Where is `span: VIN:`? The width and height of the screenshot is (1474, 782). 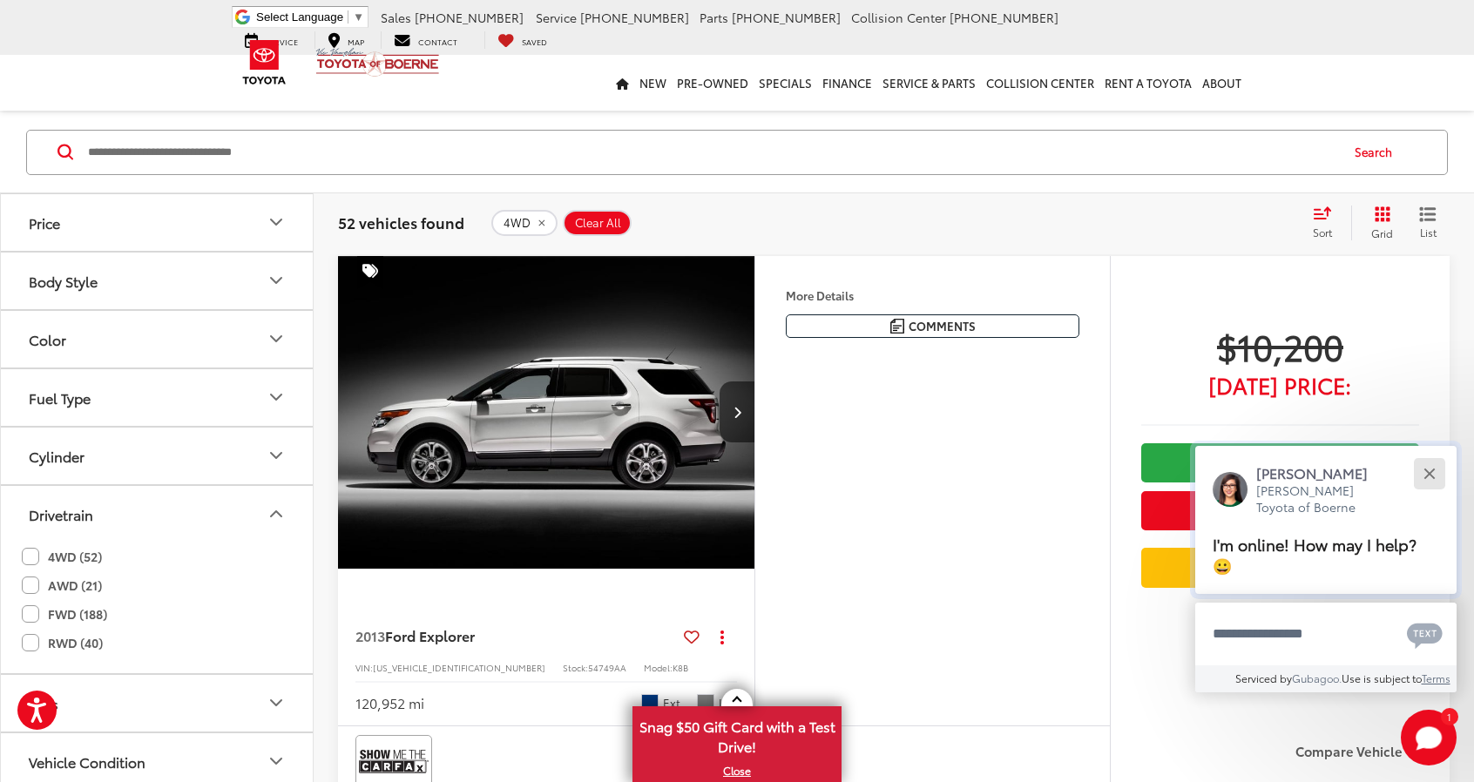
span: VIN: is located at coordinates (364, 667).